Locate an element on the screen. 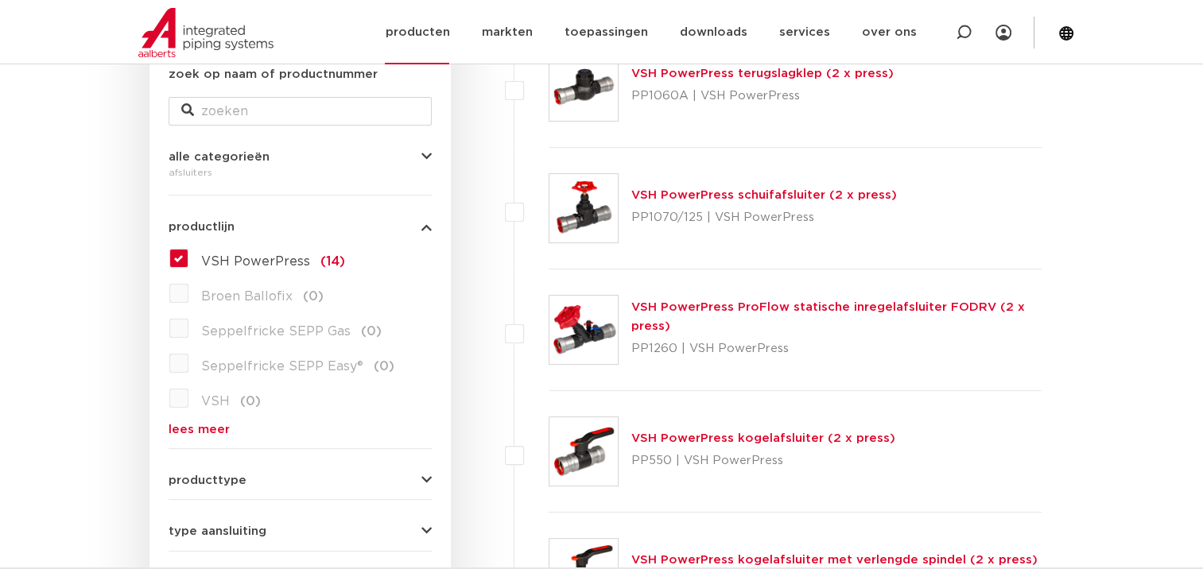 This screenshot has width=1203, height=569. span: productlijn is located at coordinates (201, 227).